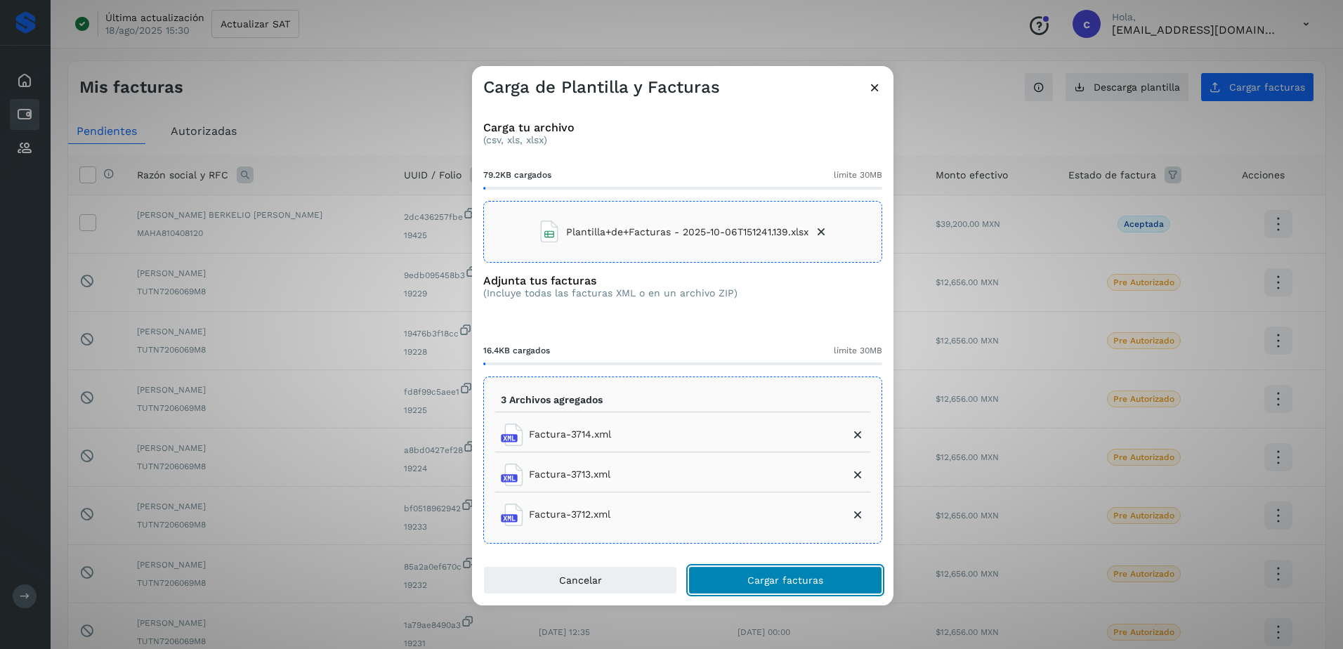 The width and height of the screenshot is (1343, 649). Describe the element at coordinates (570, 514) in the screenshot. I see `span: Factura-3712.xml` at that location.